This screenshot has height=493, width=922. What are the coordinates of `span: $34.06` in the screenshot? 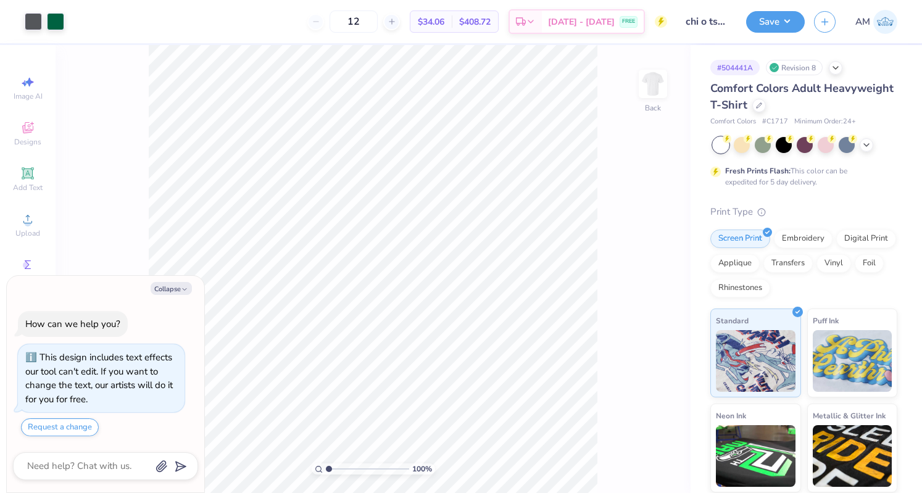 It's located at (431, 22).